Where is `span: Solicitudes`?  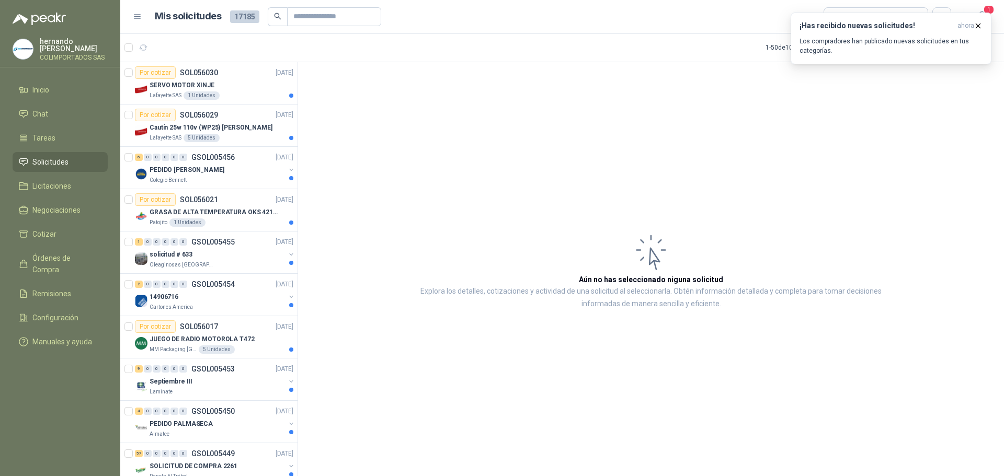 span: Solicitudes is located at coordinates (50, 162).